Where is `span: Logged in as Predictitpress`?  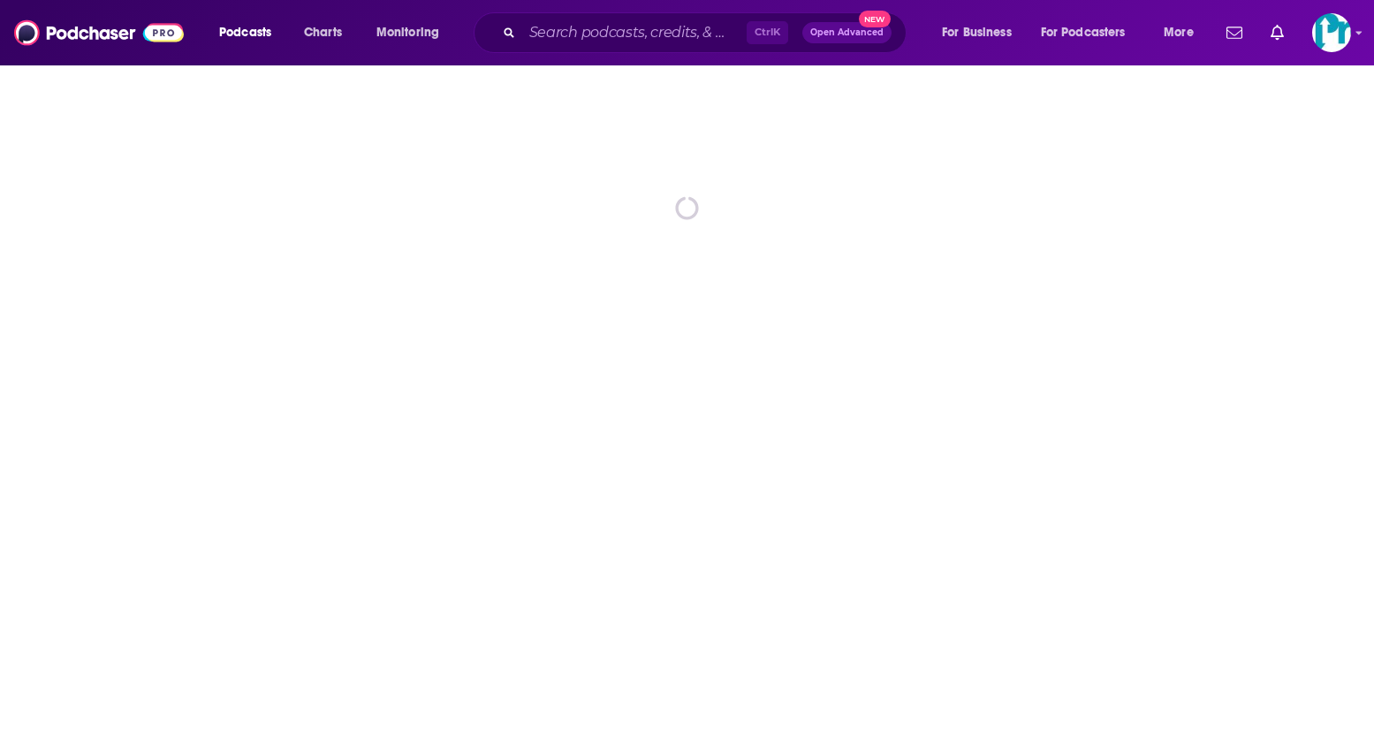 span: Logged in as Predictitpress is located at coordinates (1331, 33).